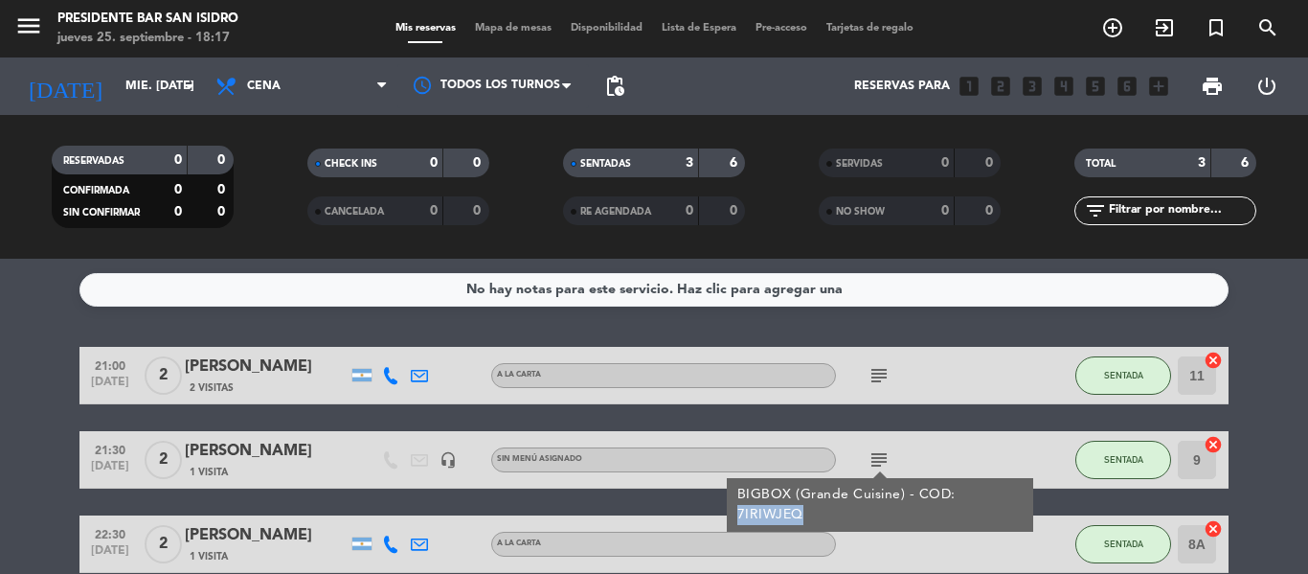  I want to click on span: 21:00, so click(110, 364).